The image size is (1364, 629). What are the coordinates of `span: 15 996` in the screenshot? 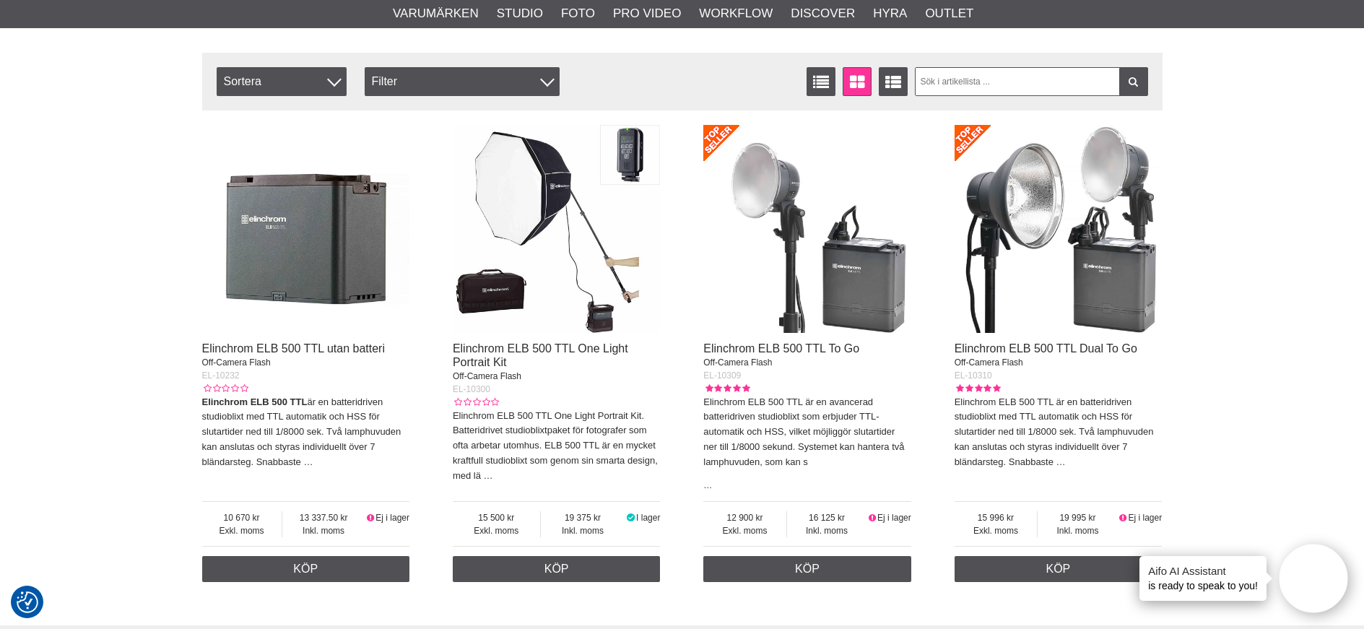 It's located at (996, 518).